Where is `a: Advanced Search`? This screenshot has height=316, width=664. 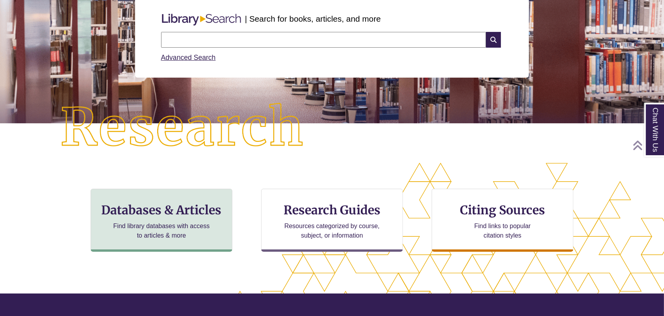 a: Advanced Search is located at coordinates (188, 57).